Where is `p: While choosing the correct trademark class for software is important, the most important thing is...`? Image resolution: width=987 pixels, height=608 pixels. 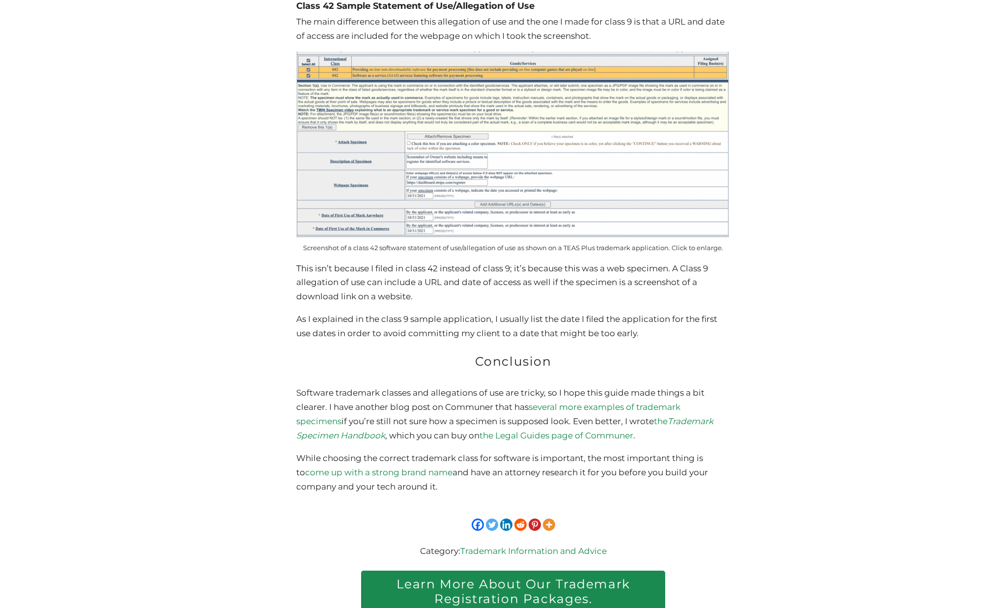
p: While choosing the correct trademark class for software is important, the most important thing is... is located at coordinates (514, 472).